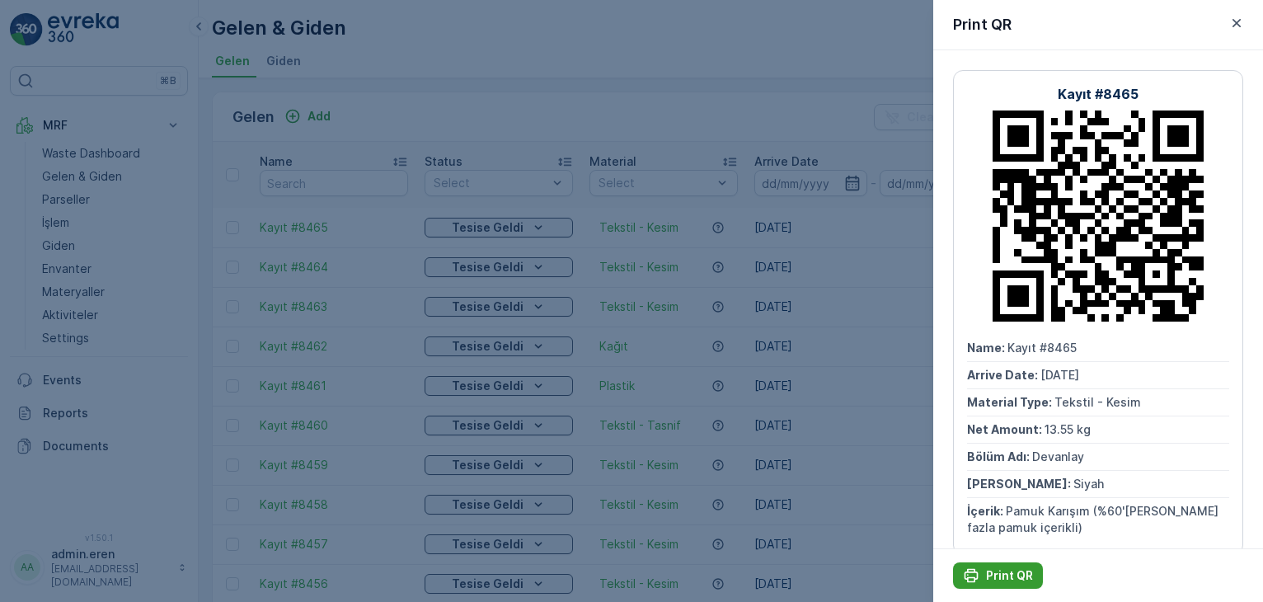  What do you see at coordinates (630, 24) in the screenshot?
I see `p: Kayıt #8464` at bounding box center [630, 24].